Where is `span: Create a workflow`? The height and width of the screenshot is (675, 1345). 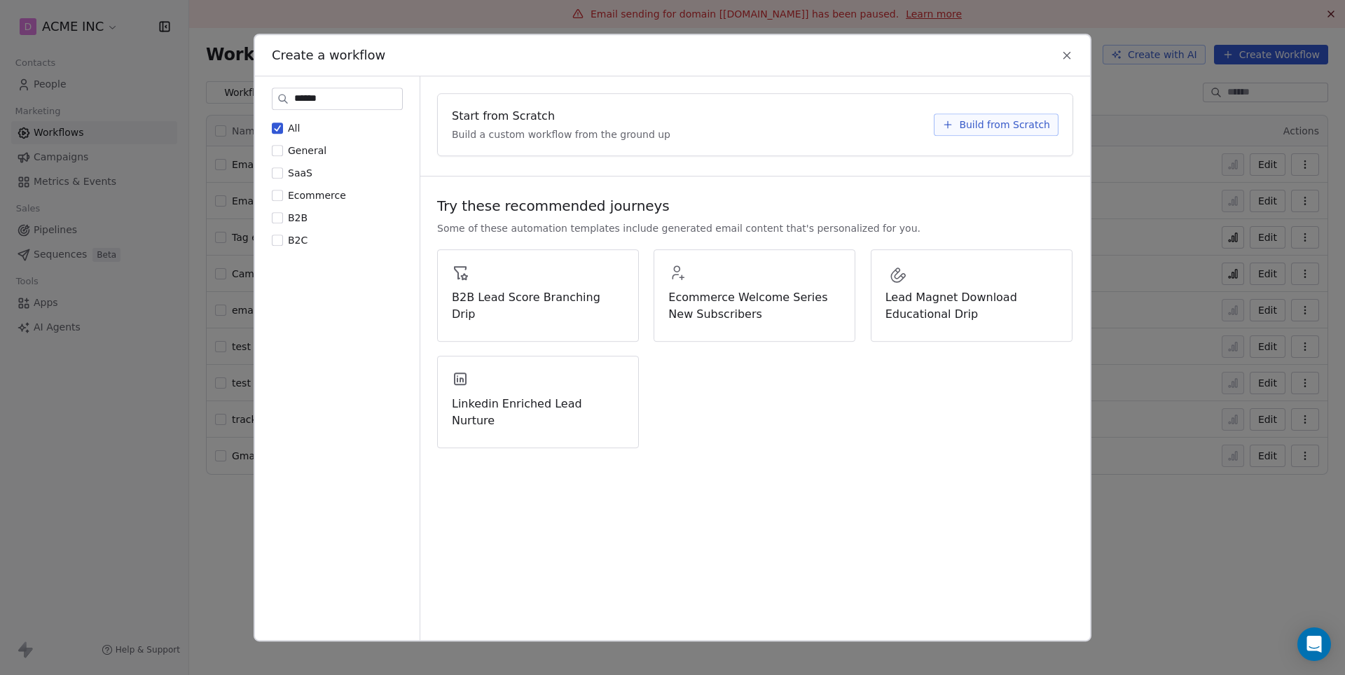 span: Create a workflow is located at coordinates (329, 55).